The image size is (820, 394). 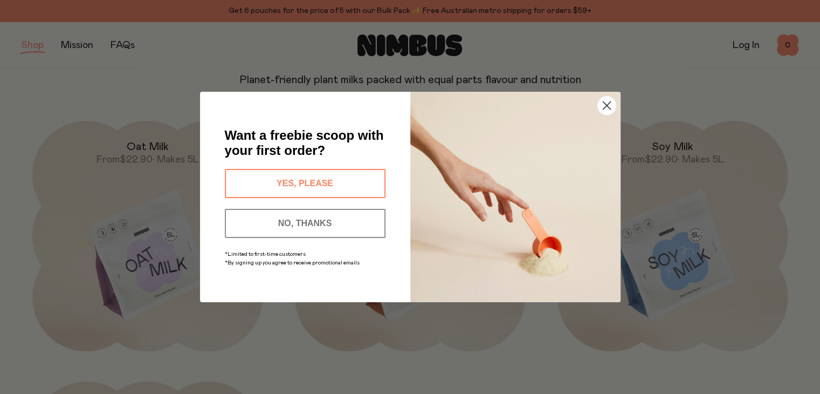 I want to click on button: Close dialog, so click(x=607, y=105).